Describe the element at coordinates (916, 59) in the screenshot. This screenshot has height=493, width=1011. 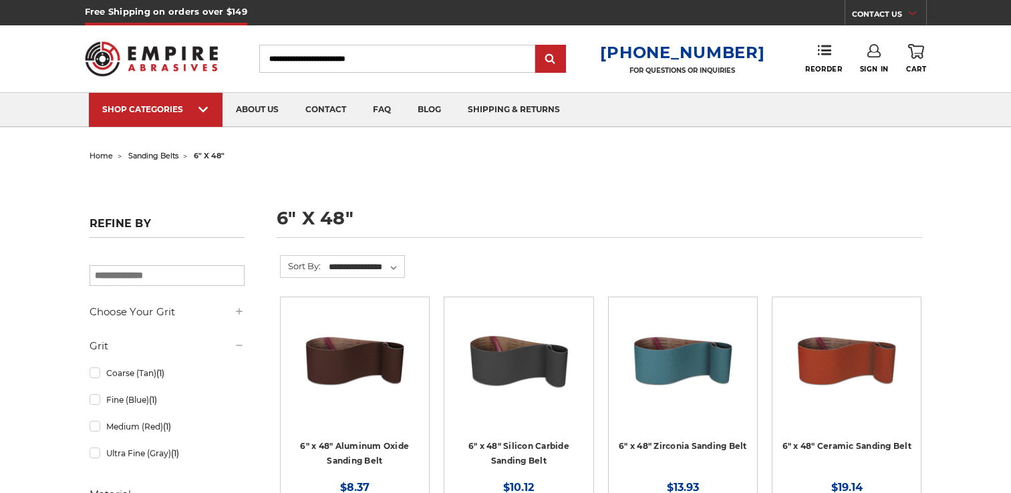
I see `a: Cart` at that location.